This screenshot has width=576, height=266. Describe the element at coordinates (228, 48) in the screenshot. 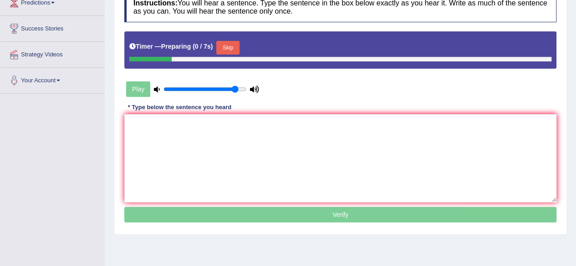

I see `button: Skip` at that location.